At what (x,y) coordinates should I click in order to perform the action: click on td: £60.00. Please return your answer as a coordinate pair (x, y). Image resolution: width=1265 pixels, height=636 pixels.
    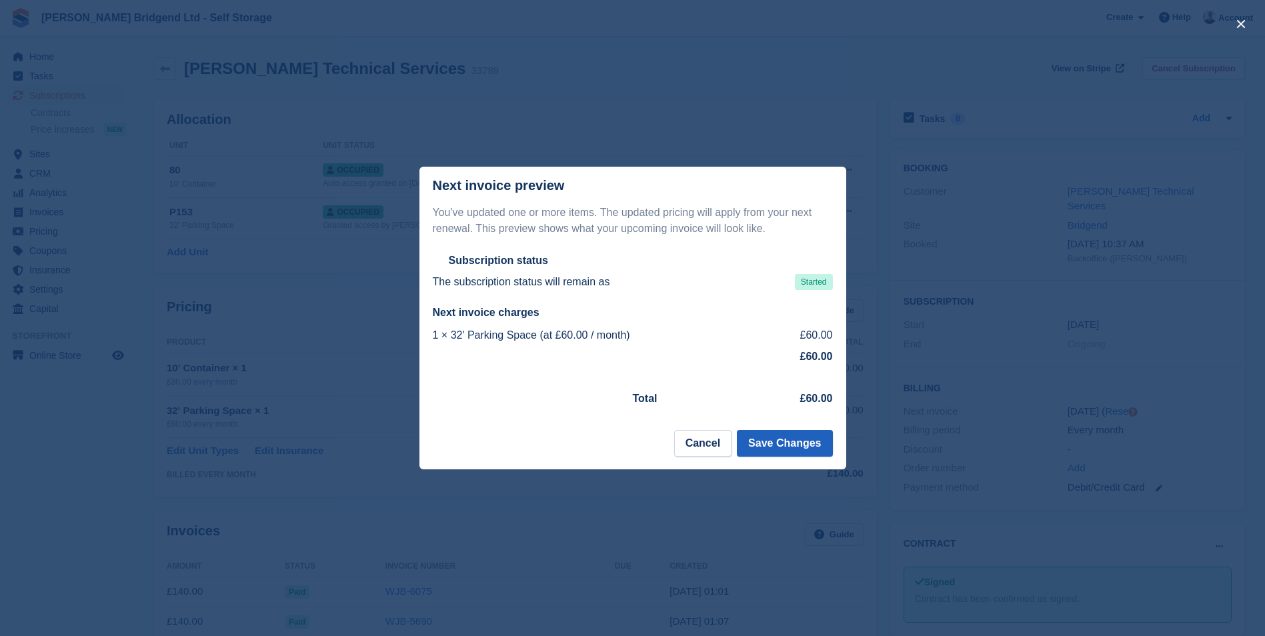
    Looking at the image, I should click on (803, 335).